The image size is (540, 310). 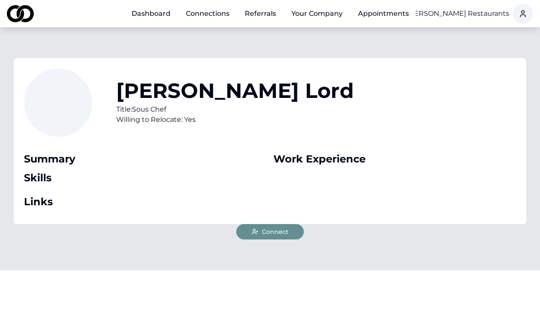 What do you see at coordinates (208, 14) in the screenshot?
I see `a: Connections` at bounding box center [208, 14].